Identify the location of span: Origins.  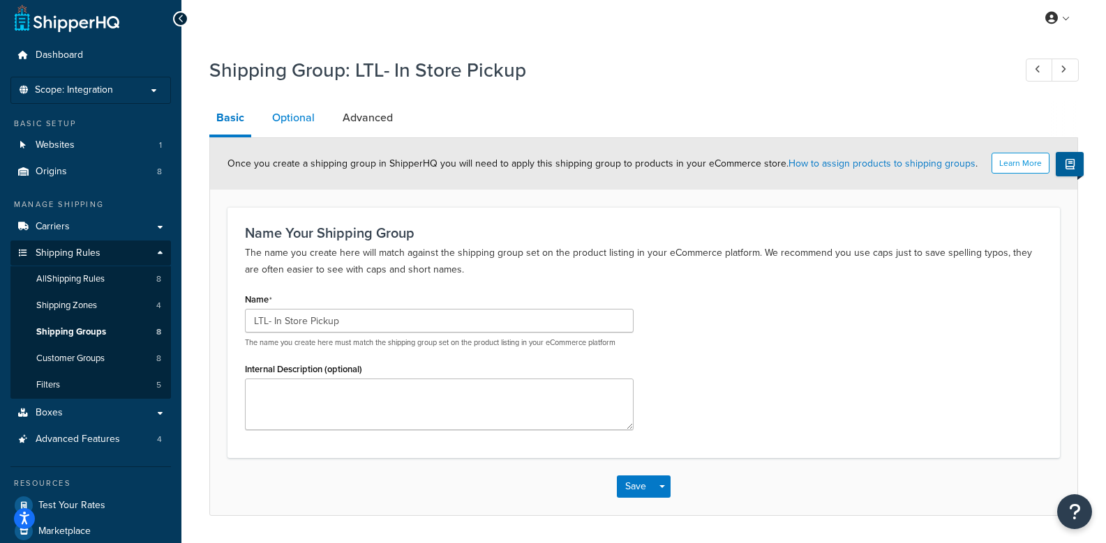
(51, 172).